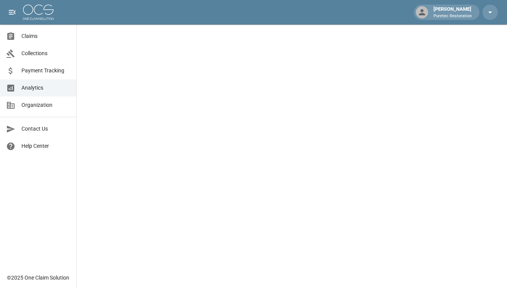  What do you see at coordinates (46, 105) in the screenshot?
I see `span: Organization` at bounding box center [46, 105].